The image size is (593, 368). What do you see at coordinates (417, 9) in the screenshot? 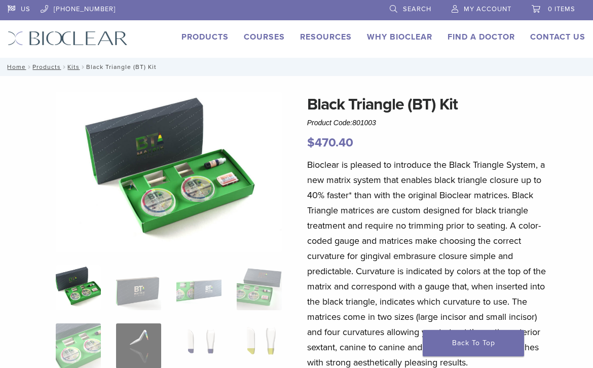
I see `span: Search` at bounding box center [417, 9].